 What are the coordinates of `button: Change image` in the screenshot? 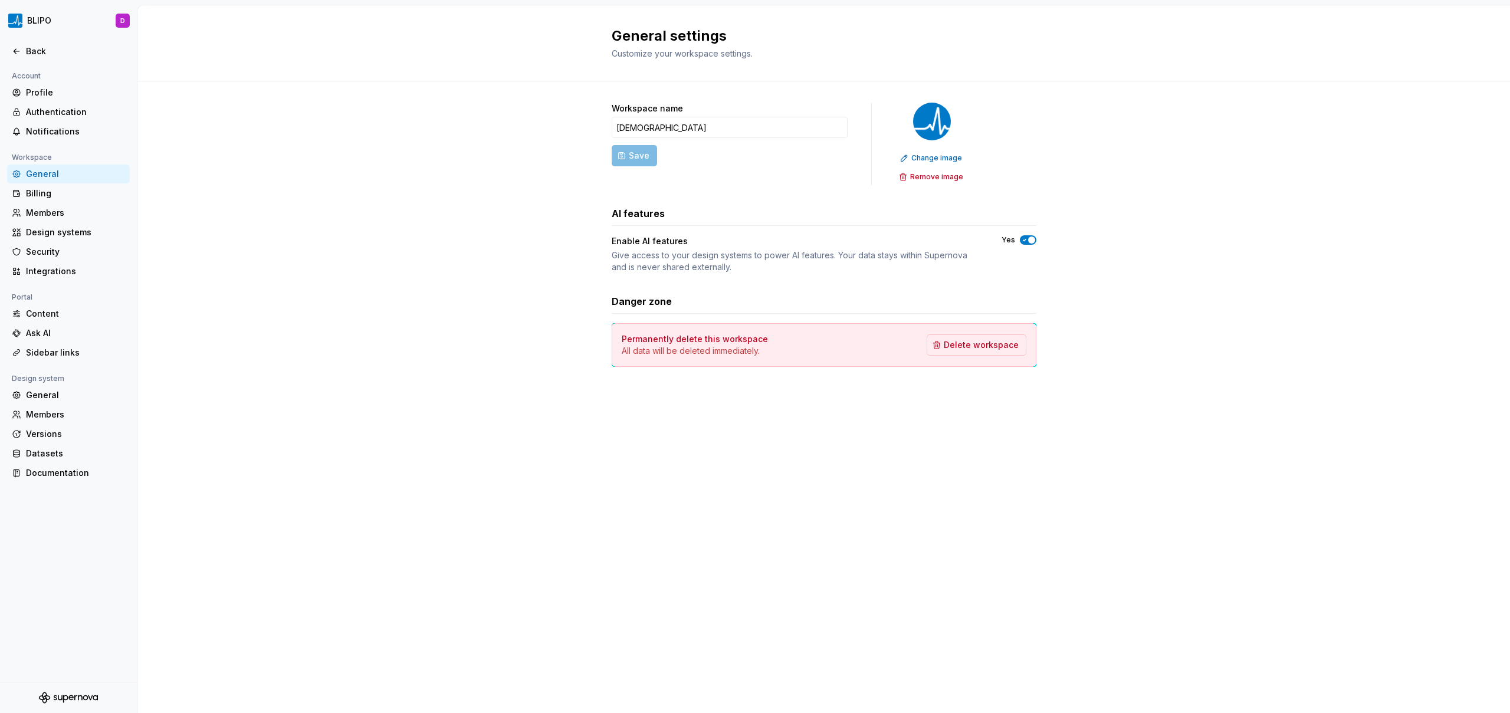 It's located at (932, 158).